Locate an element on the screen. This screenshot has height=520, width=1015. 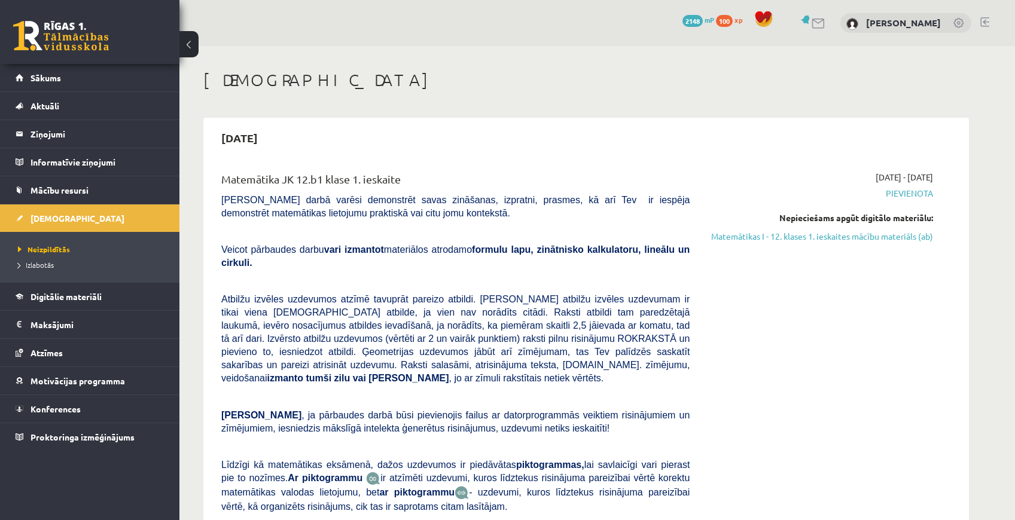
a: Neizpildītās is located at coordinates (93, 249).